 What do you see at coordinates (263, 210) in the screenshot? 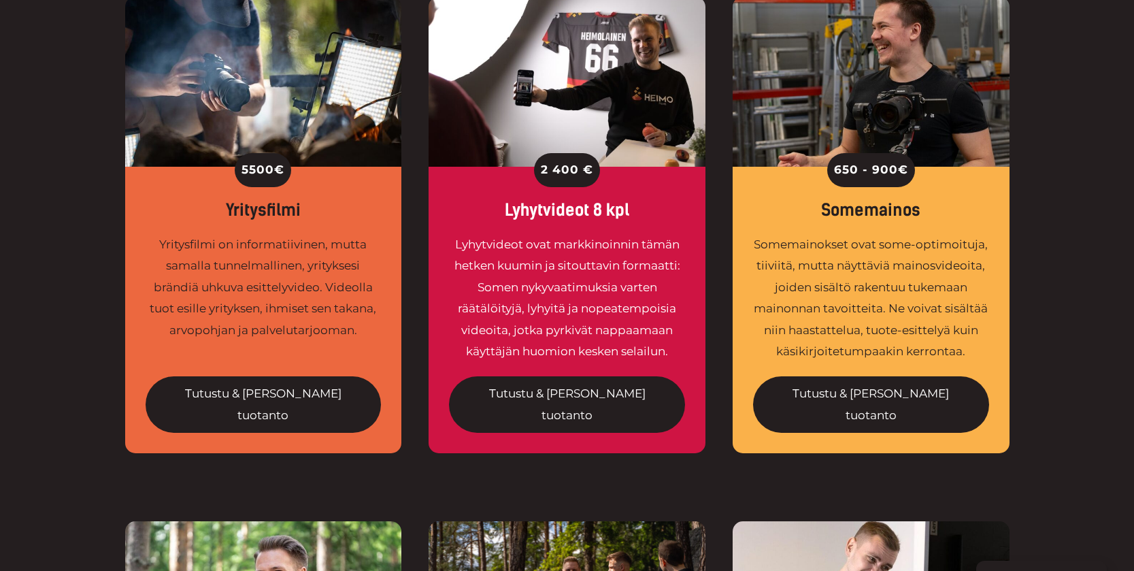
I see `div: Yritysfilmi` at bounding box center [263, 210].